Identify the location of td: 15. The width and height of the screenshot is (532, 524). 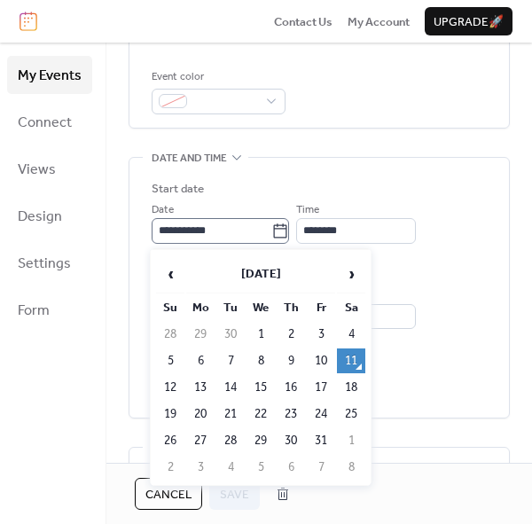
(261, 387).